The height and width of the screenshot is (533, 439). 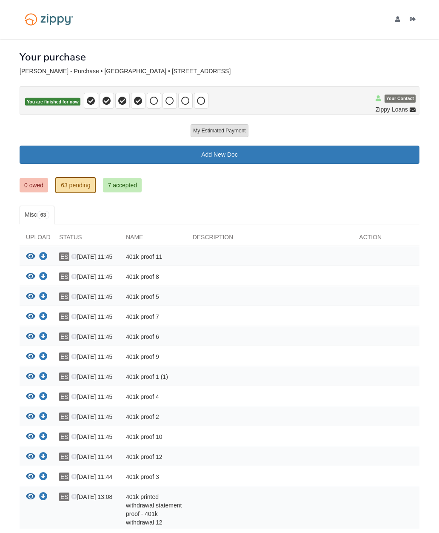 I want to click on a: Download 401k proof 4, so click(x=43, y=397).